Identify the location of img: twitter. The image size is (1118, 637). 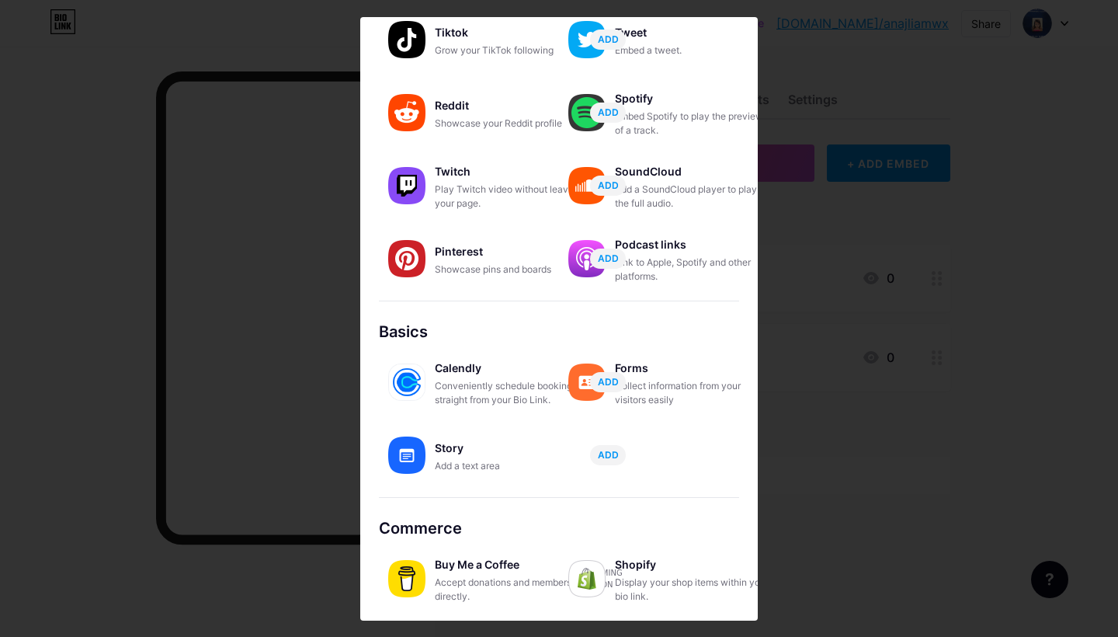
(587, 40).